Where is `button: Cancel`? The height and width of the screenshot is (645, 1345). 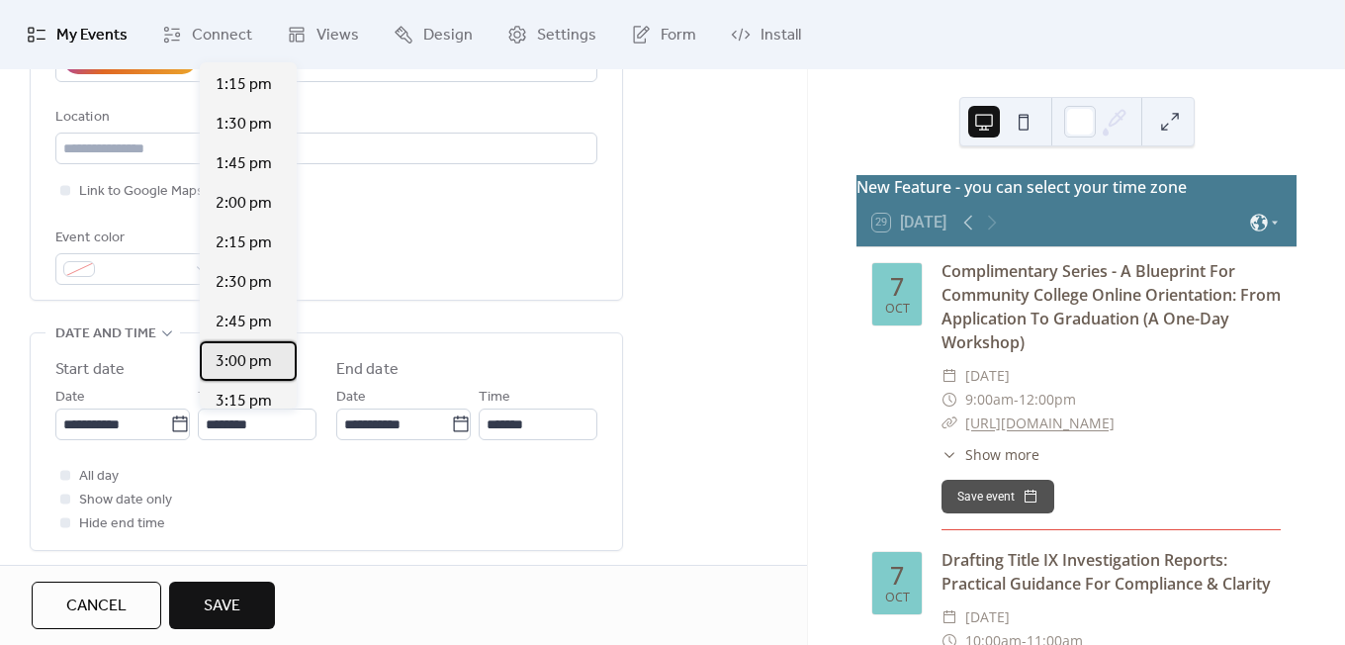
button: Cancel is located at coordinates (96, 605).